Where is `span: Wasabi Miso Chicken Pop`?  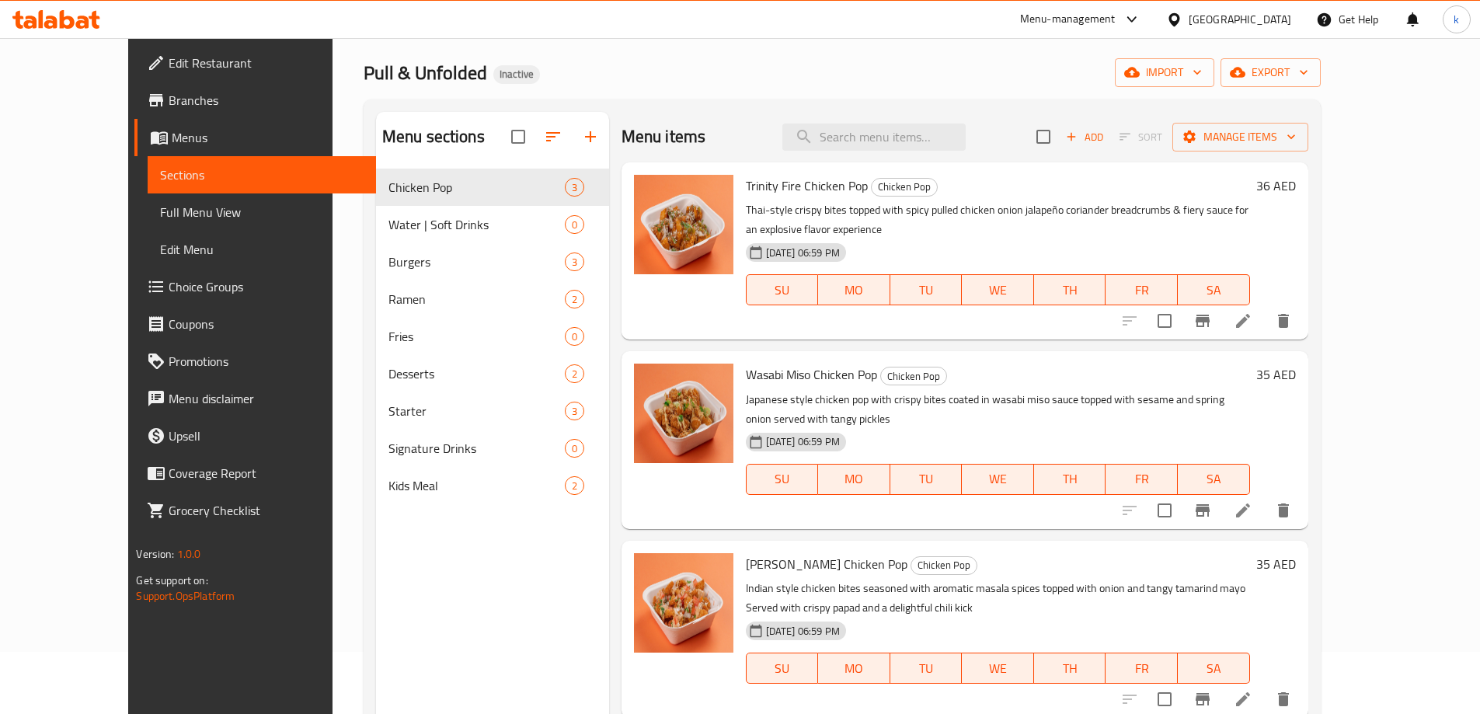
span: Wasabi Miso Chicken Pop is located at coordinates (811, 374).